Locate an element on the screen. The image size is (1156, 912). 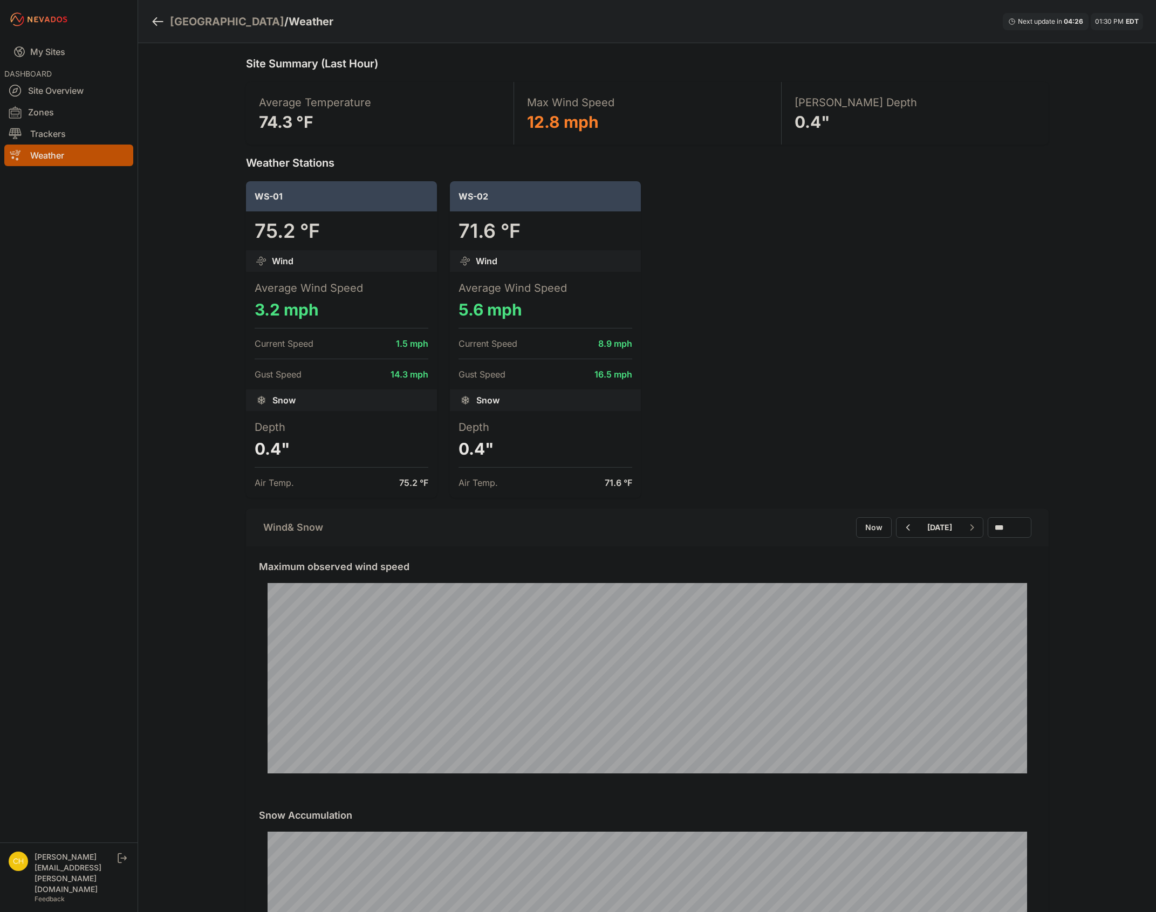
a: Trackers is located at coordinates (69, 134).